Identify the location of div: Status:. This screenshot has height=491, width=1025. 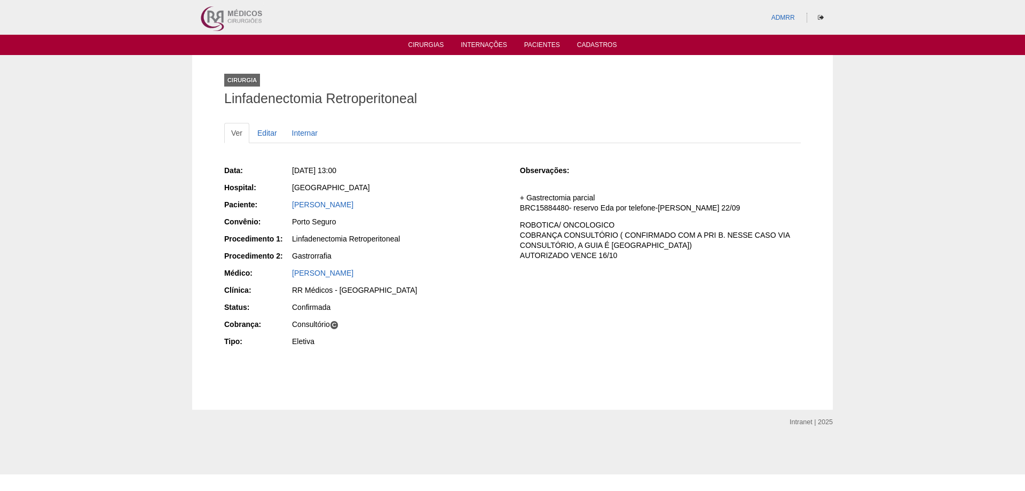
(257, 307).